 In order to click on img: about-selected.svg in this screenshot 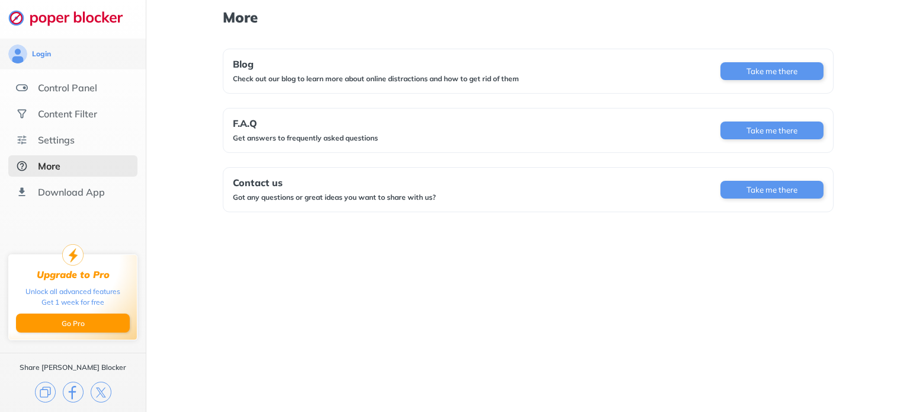, I will do `click(22, 166)`.